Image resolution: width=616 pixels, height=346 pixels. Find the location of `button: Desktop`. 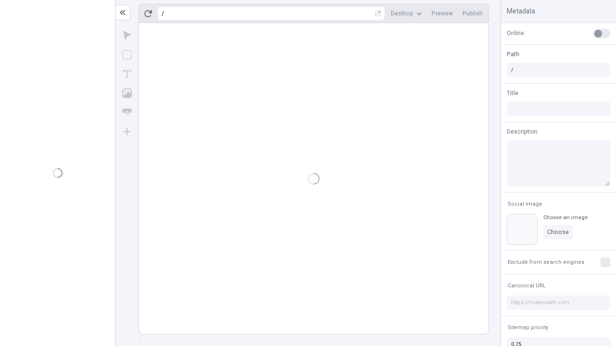

button: Desktop is located at coordinates (406, 13).